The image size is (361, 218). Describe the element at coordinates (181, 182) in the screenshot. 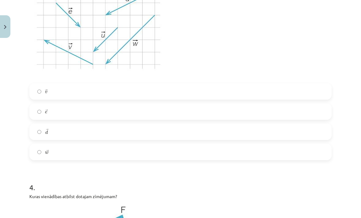

I see `h1: 4 .` at that location.